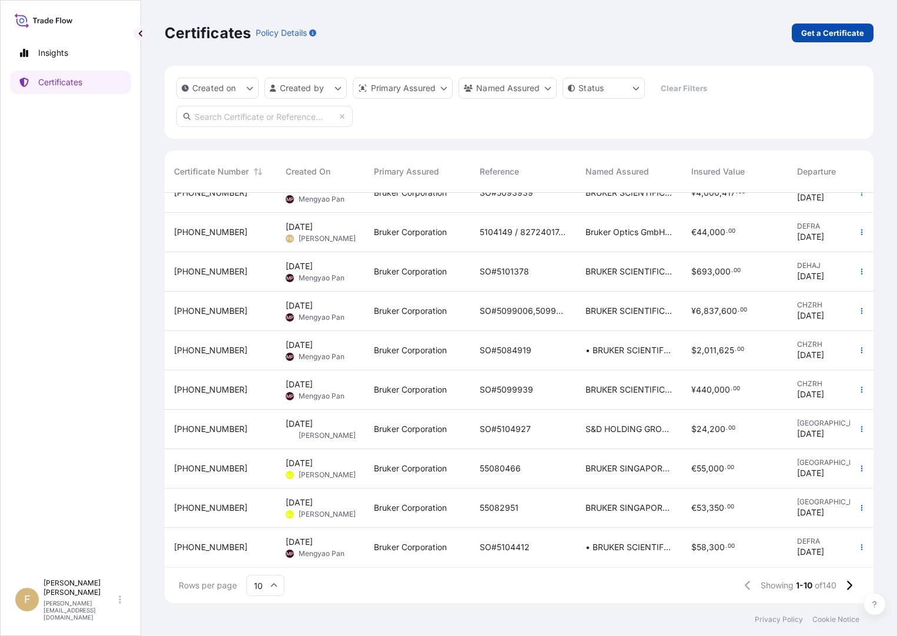 The width and height of the screenshot is (897, 636). Describe the element at coordinates (506, 350) in the screenshot. I see `span: SO#5084919` at that location.